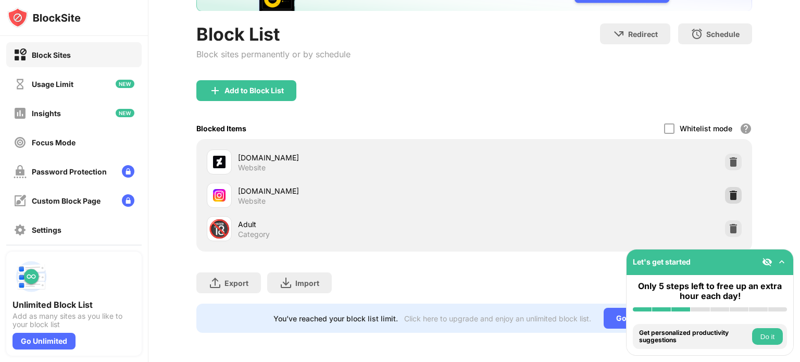 The height and width of the screenshot is (362, 800). I want to click on button: Do it, so click(767, 336).